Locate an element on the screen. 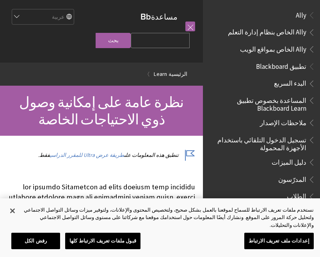  div: نستخدم ملفات تعريف الارتباط للسماح لموقعنا بالعمل بشكل صحيح، ولتخصيص المحتوى والإعلانات، ولتوفير ... is located at coordinates (168, 217).